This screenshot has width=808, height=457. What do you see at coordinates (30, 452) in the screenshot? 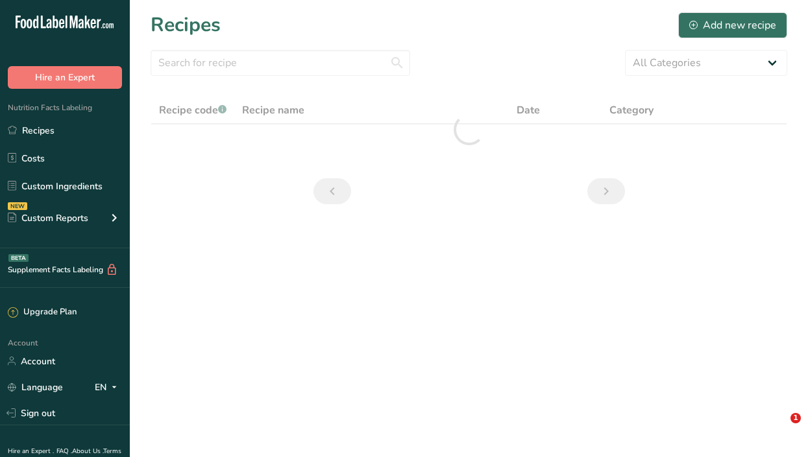
I see `a: Hire an Expert .` at bounding box center [30, 452].